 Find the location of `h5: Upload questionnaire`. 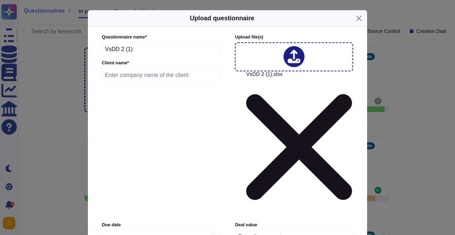

h5: Upload questionnaire is located at coordinates (222, 18).